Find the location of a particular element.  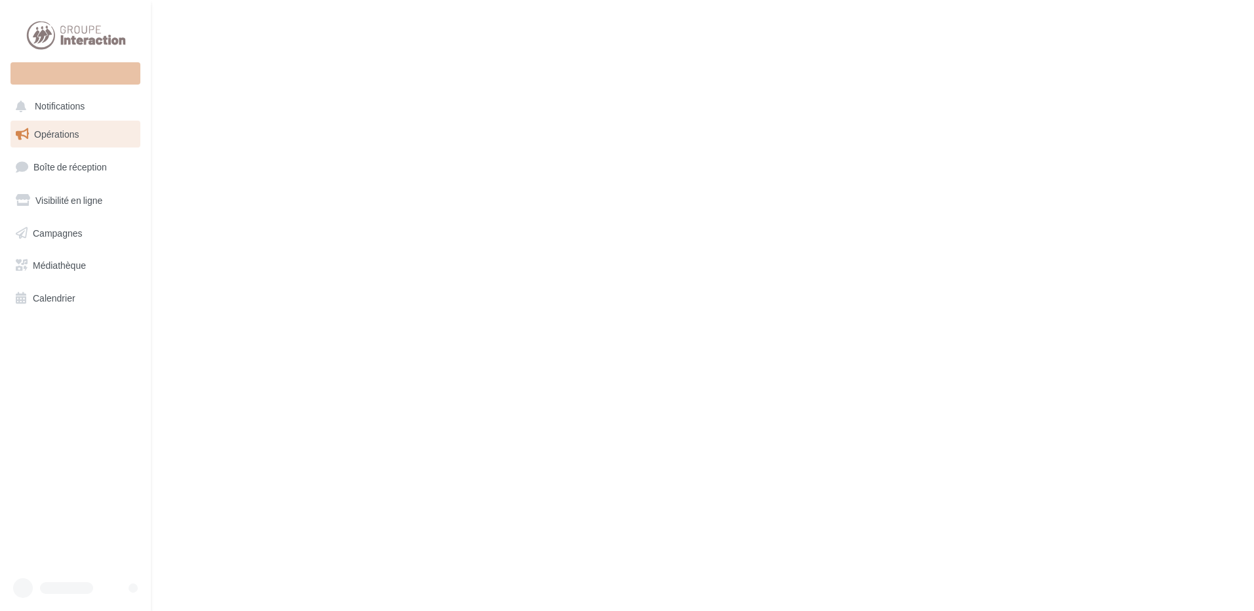

span: Notifications is located at coordinates (60, 106).